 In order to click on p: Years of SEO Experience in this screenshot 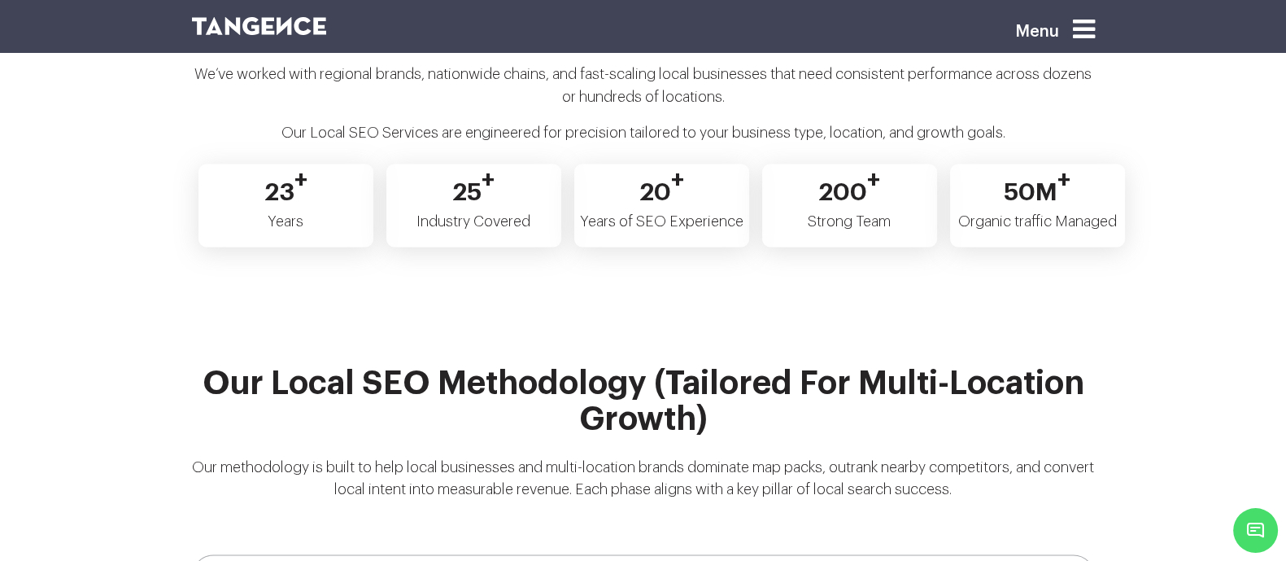, I will do `click(662, 205)`.